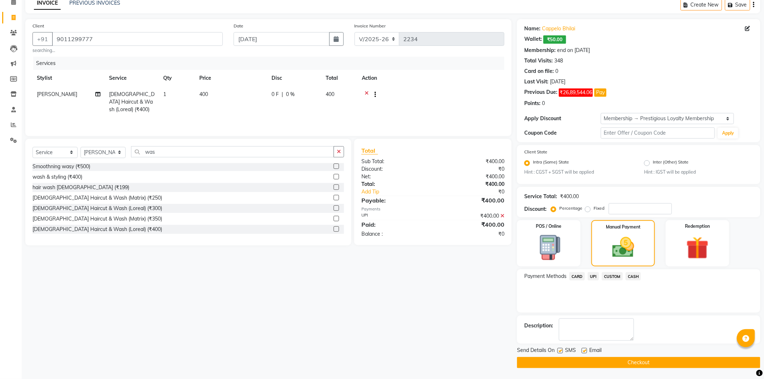 This screenshot has height=379, width=764. What do you see at coordinates (394, 234) in the screenshot?
I see `div: Balance :` at bounding box center [394, 234].